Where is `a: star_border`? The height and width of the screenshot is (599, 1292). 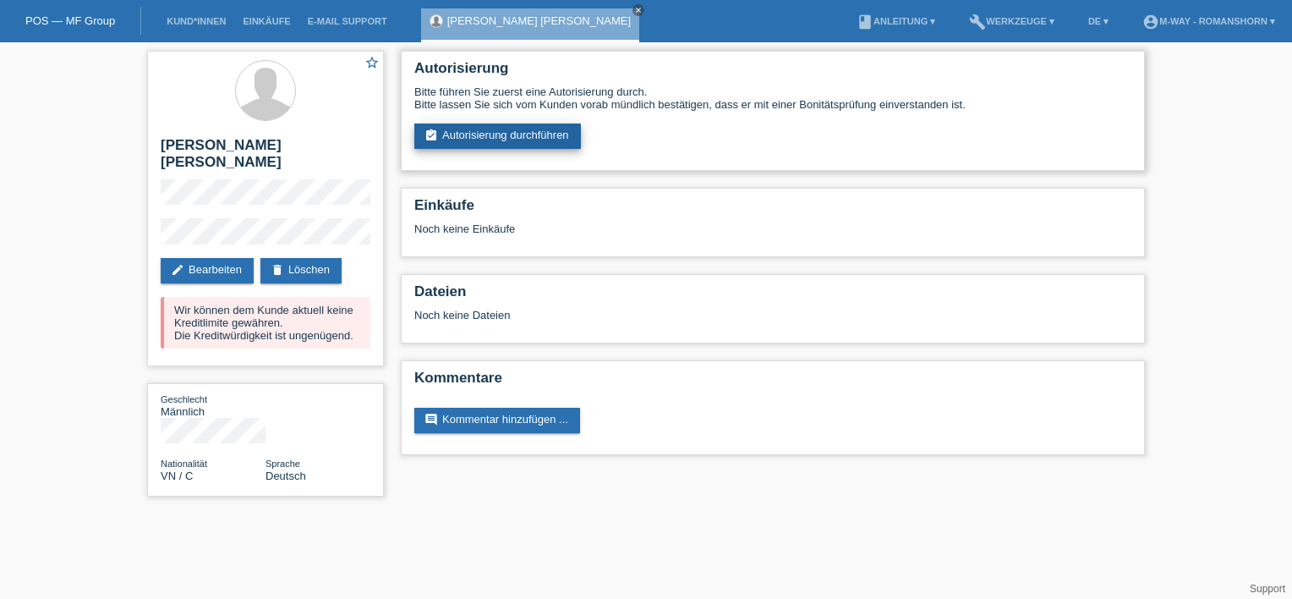 a: star_border is located at coordinates (372, 63).